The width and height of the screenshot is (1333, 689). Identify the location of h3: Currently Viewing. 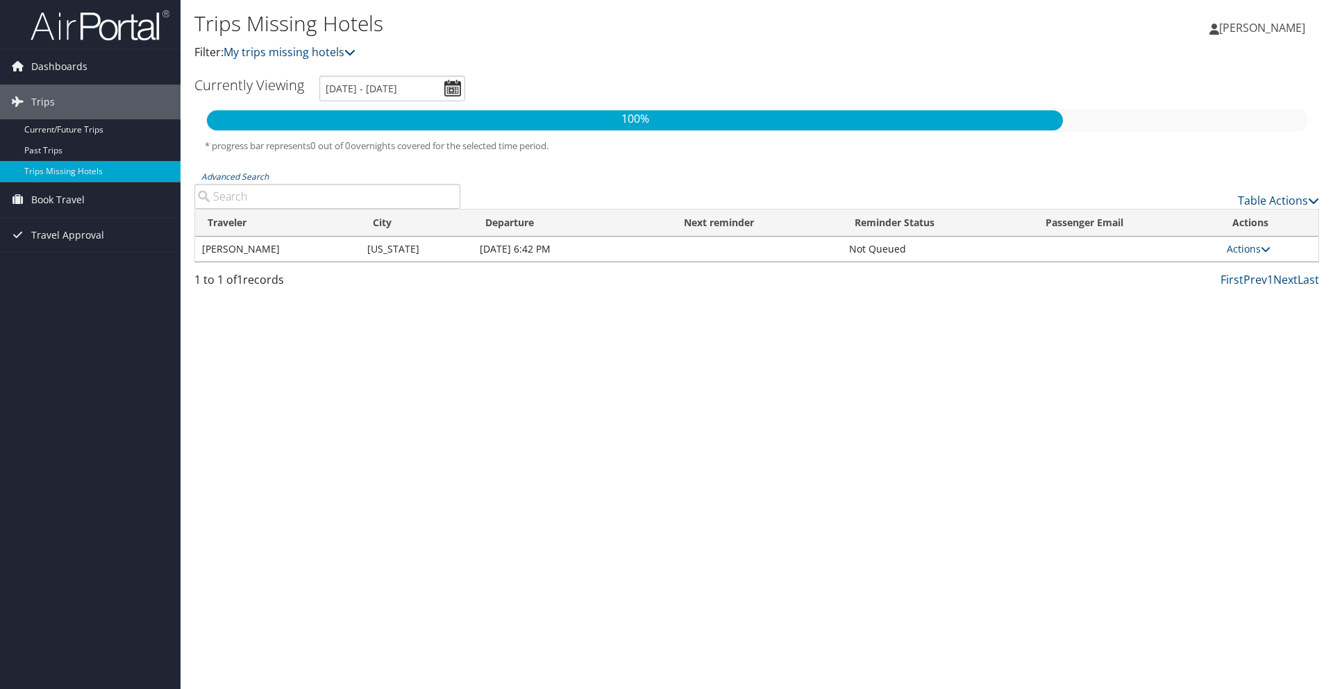
(249, 85).